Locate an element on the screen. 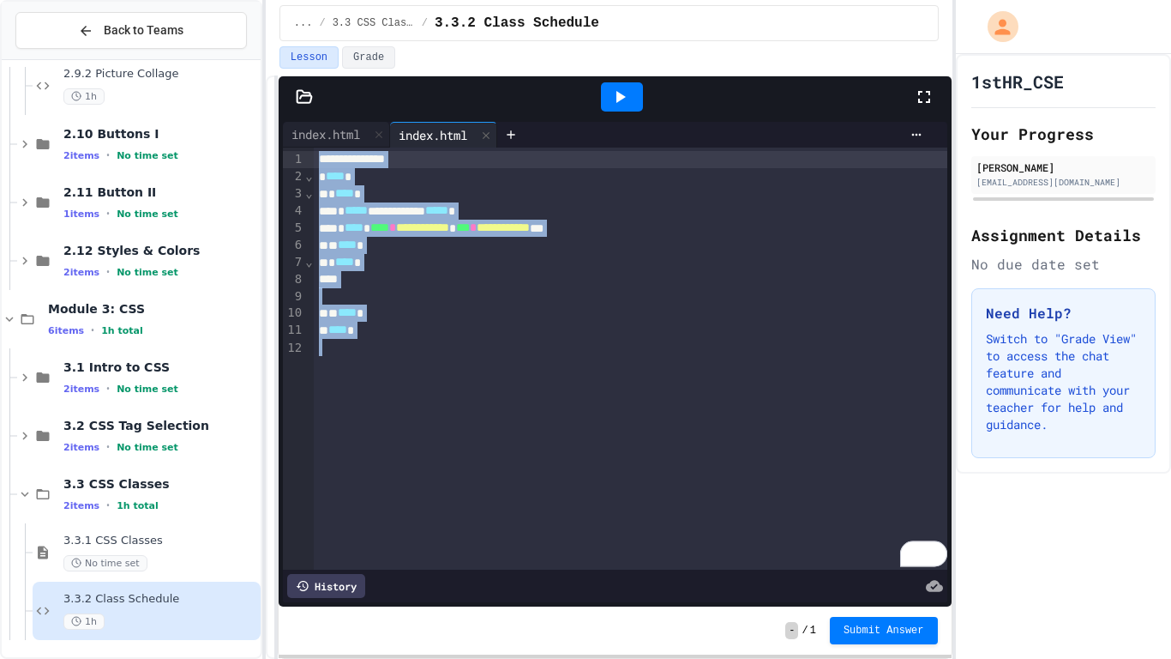  div: 11 is located at coordinates (293, 330).